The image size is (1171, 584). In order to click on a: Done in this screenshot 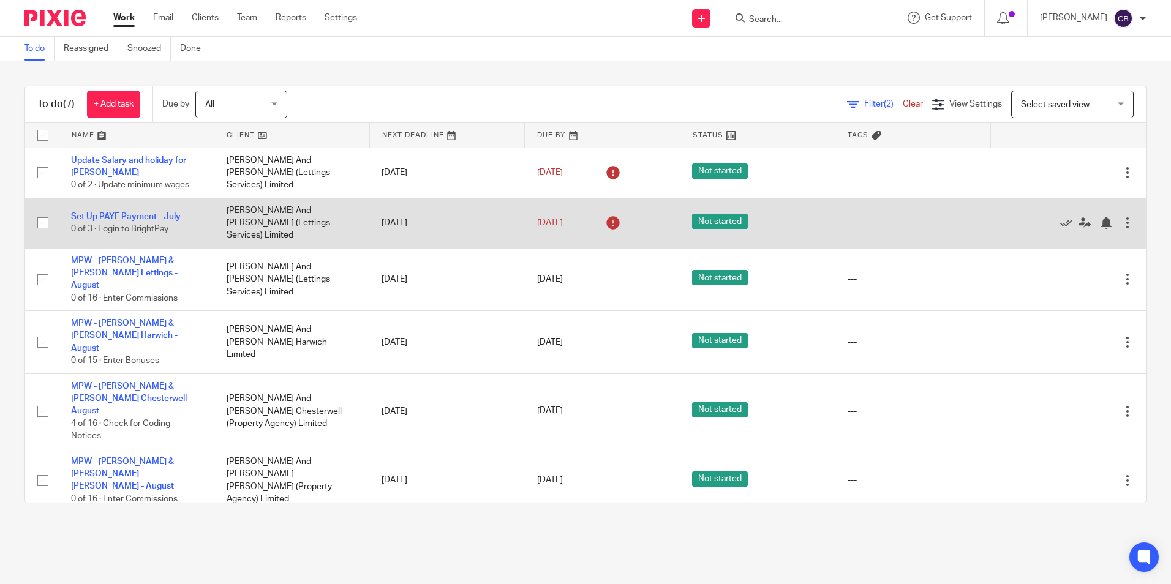, I will do `click(195, 48)`.